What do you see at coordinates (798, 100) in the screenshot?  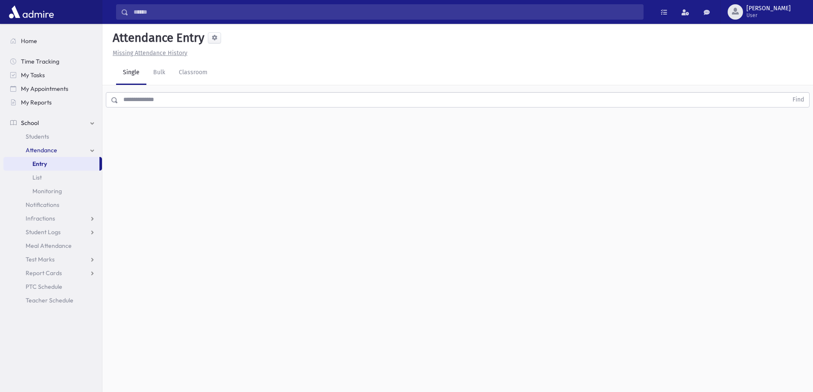 I see `button: Find` at bounding box center [798, 100].